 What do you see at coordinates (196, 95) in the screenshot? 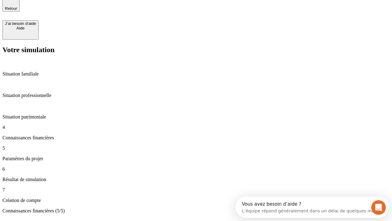
I see `p: Situation professionnelle` at bounding box center [196, 95].